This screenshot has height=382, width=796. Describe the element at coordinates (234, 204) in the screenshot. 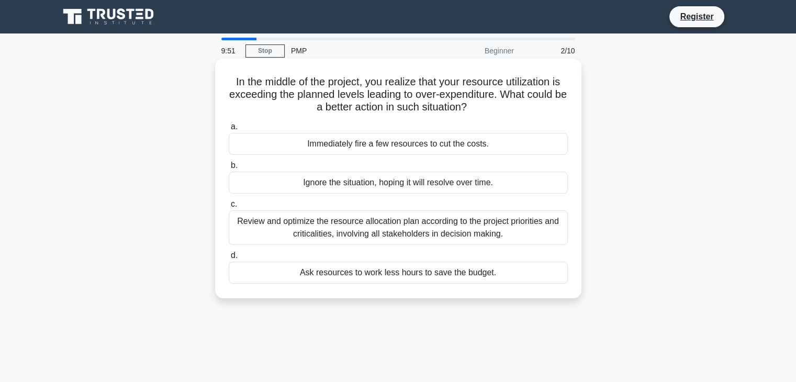

I see `span: c.` at that location.